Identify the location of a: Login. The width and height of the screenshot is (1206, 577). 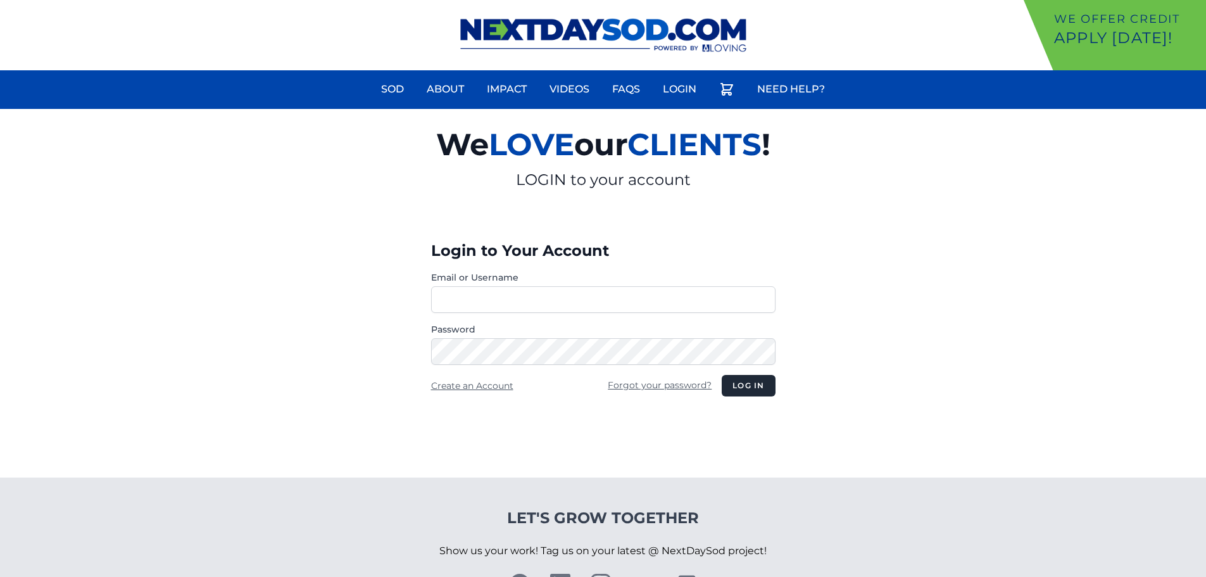
(679, 89).